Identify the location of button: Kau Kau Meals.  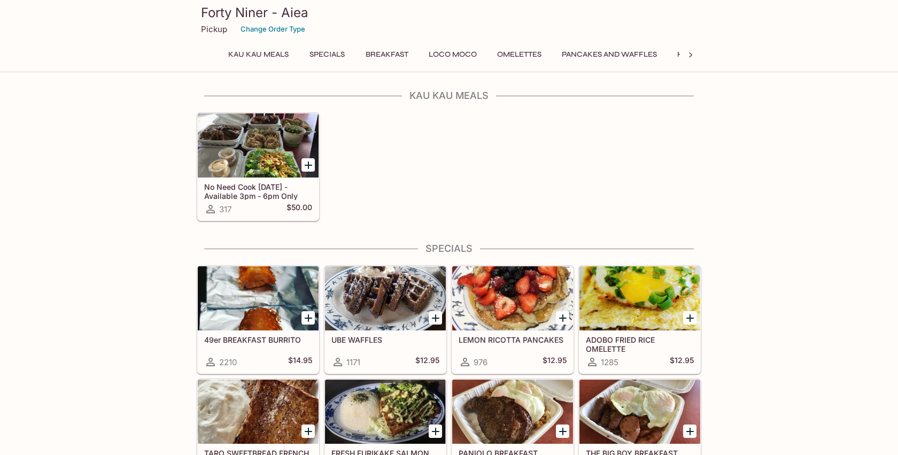
(258, 55).